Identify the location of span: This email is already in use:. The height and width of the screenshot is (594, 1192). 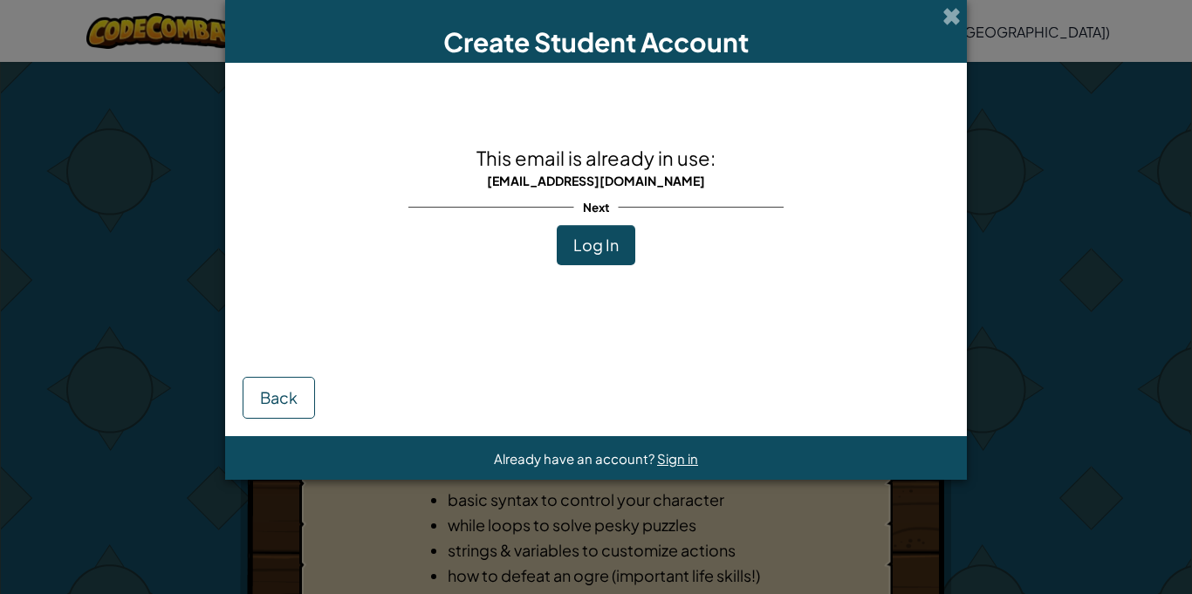
(596, 158).